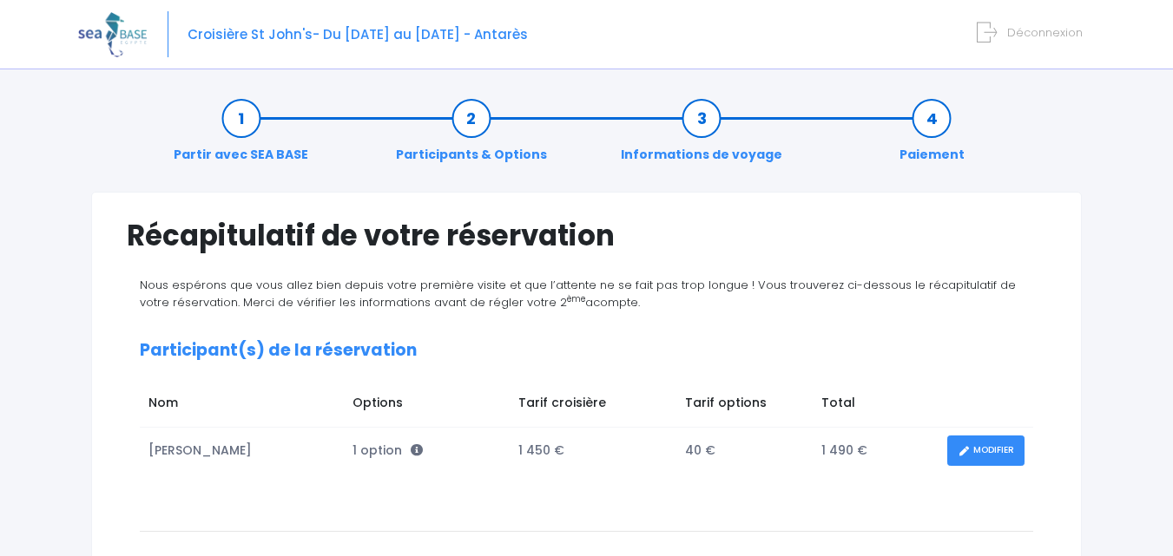 The height and width of the screenshot is (556, 1173). Describe the element at coordinates (594, 406) in the screenshot. I see `td: Tarif croisière` at that location.